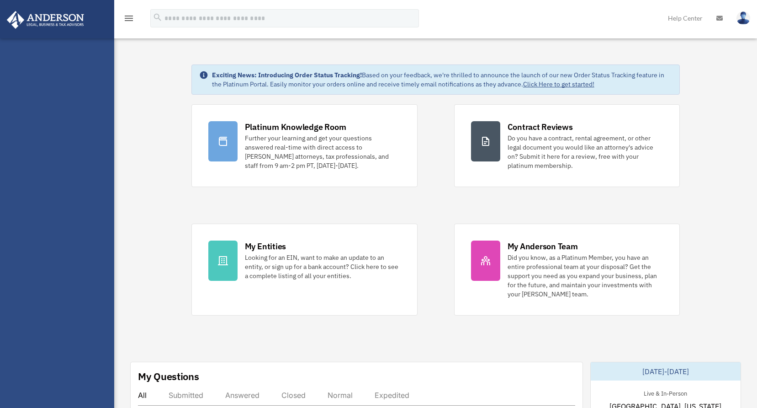 This screenshot has width=757, height=408. I want to click on img: Anderson Advisors Platinum Portal, so click(45, 20).